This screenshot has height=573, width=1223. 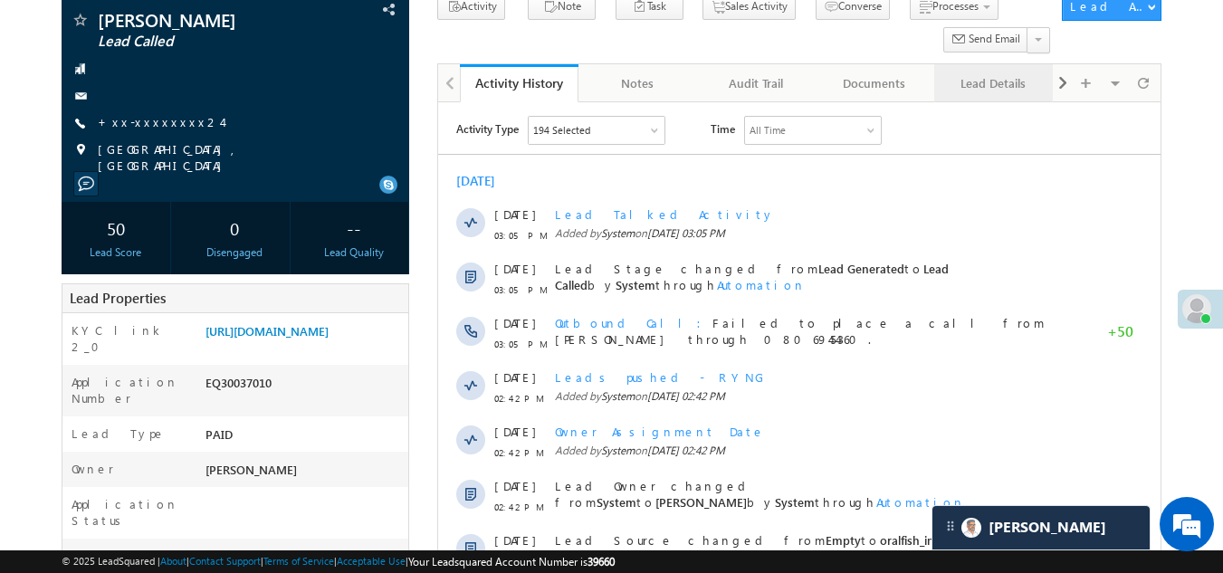 What do you see at coordinates (323, 391) in the screenshot?
I see `span: Lead Owner changed from to by through .` at bounding box center [323, 391].